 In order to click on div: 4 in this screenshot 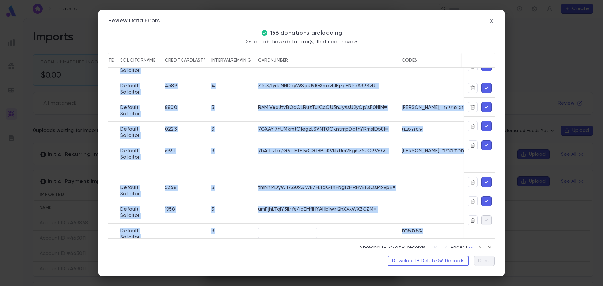, I will do `click(213, 86)`.